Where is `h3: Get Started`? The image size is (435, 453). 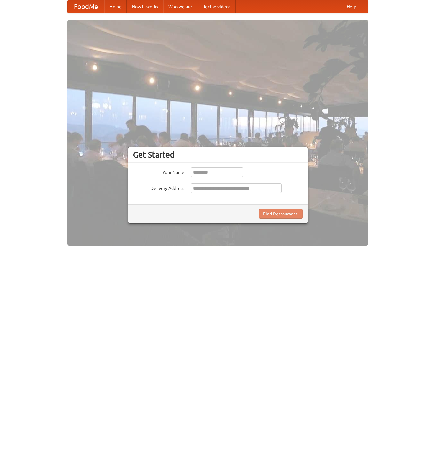 h3: Get Started is located at coordinates (218, 155).